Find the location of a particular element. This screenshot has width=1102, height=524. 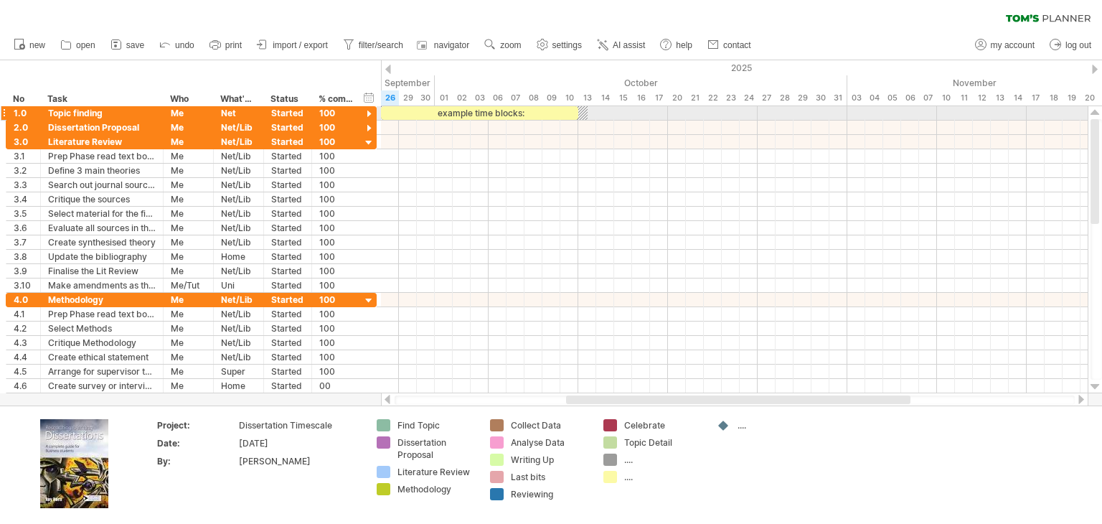

div: Topic finding is located at coordinates (102, 113).